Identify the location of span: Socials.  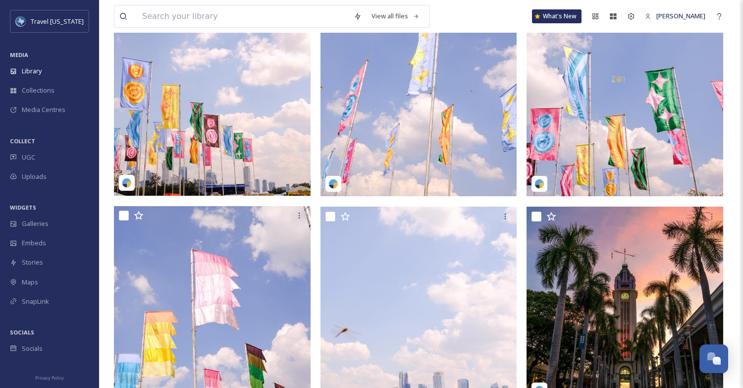
(32, 348).